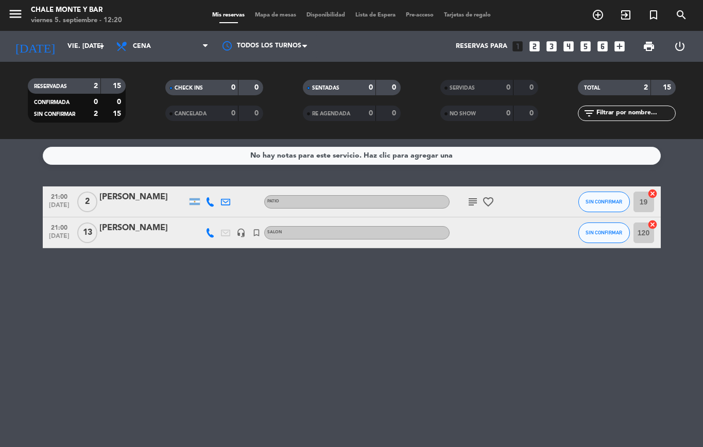 This screenshot has height=447, width=703. Describe the element at coordinates (635, 113) in the screenshot. I see `input: Filtrar por nombre...` at that location.